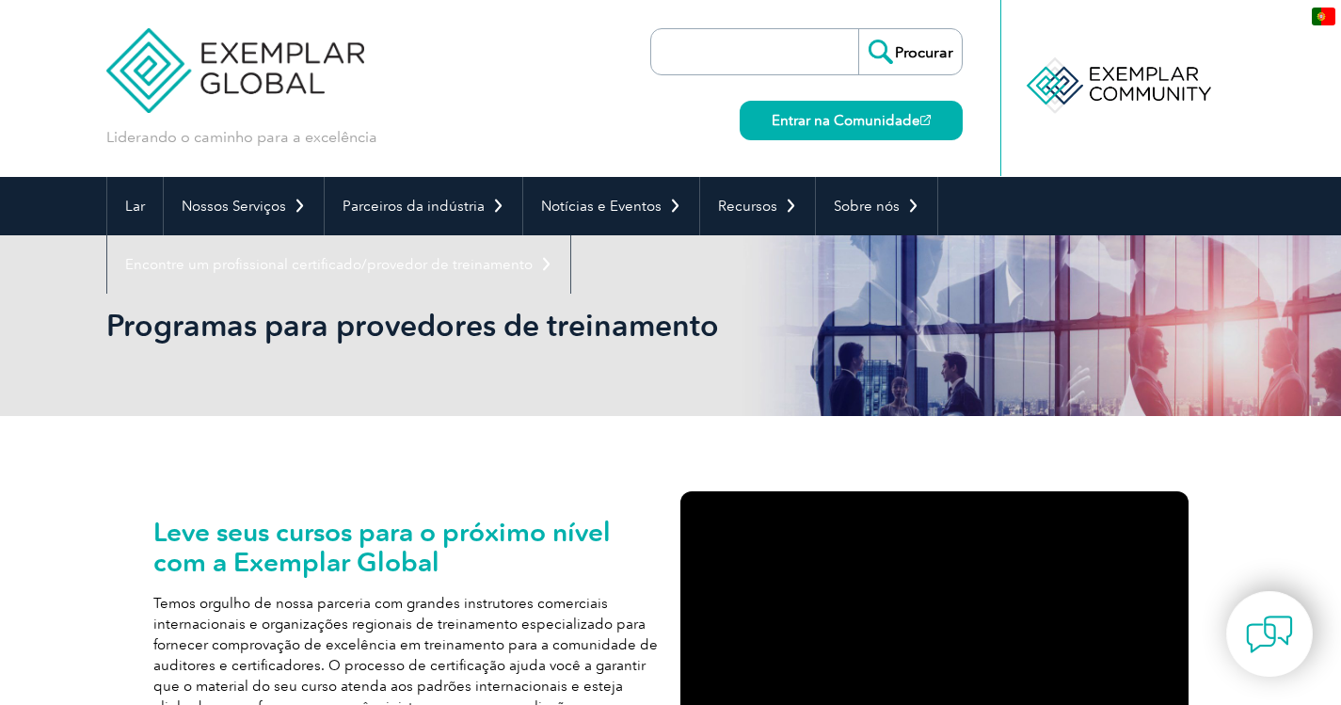  Describe the element at coordinates (413, 206) in the screenshot. I see `font: Parceiros da indústria` at that location.